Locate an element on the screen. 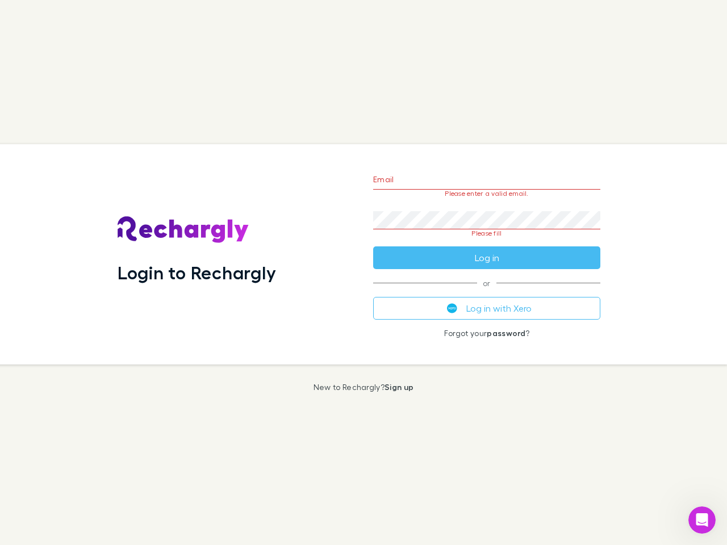  p: Forgot your ? is located at coordinates (487, 334).